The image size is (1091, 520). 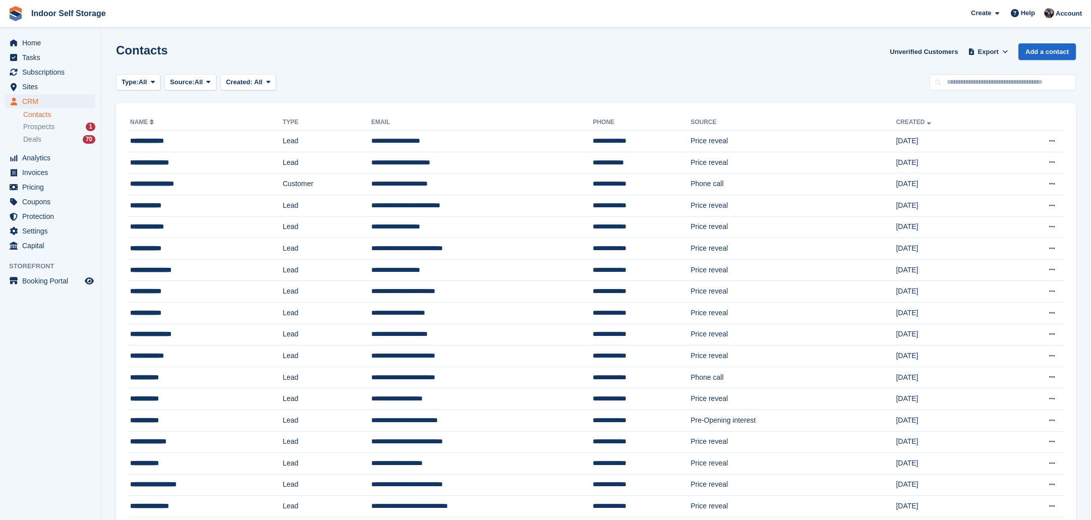 I want to click on div: 1, so click(x=90, y=127).